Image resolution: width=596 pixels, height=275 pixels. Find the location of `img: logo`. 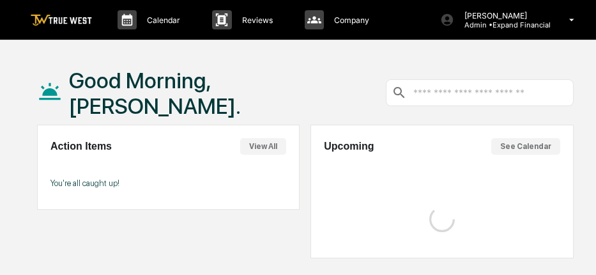

img: logo is located at coordinates (61, 20).